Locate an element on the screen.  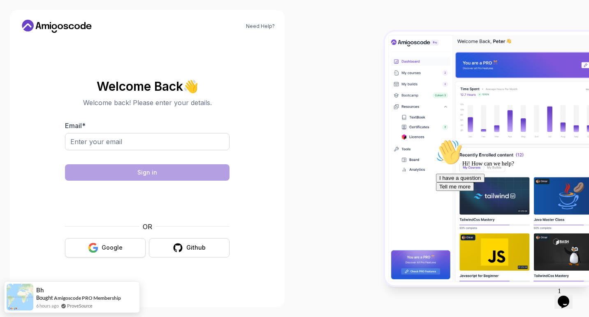
span: Hi! How can we help? is located at coordinates (42, 28).